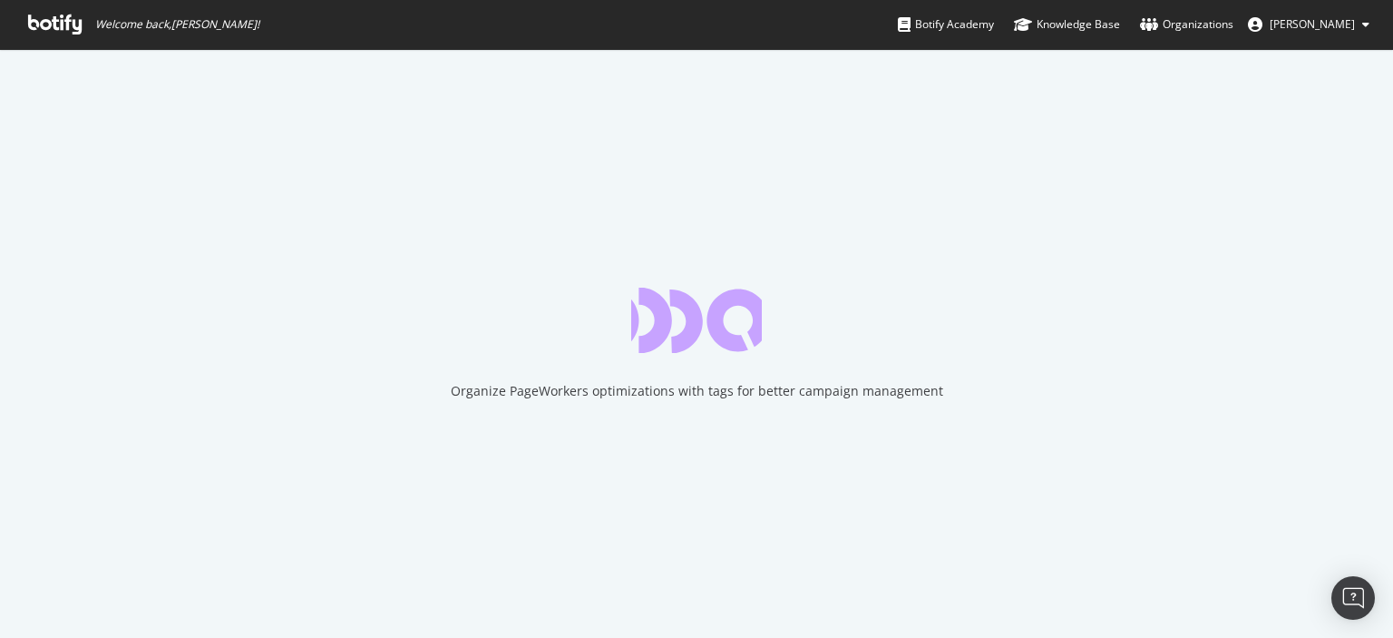 The width and height of the screenshot is (1393, 638). I want to click on div: Organizations, so click(1186, 24).